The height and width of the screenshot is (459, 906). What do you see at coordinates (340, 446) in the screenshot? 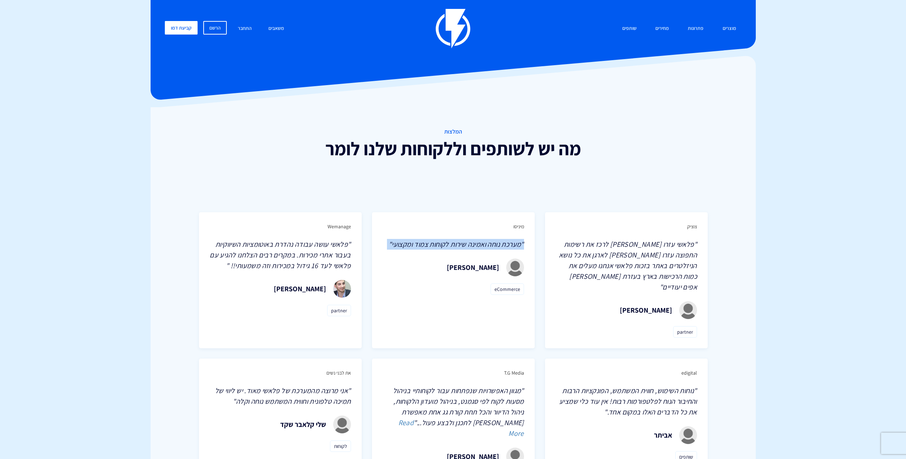
I see `span: לקוחות` at bounding box center [340, 446].